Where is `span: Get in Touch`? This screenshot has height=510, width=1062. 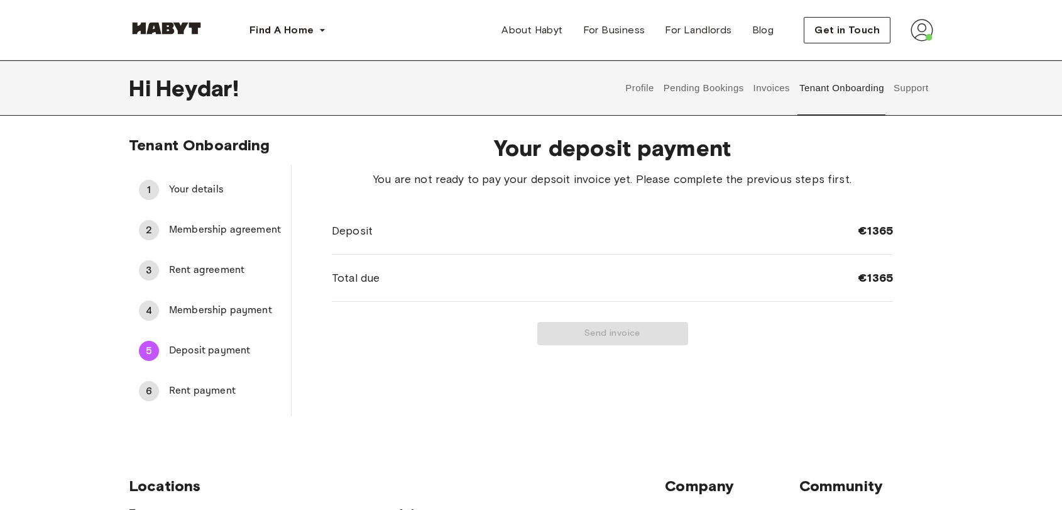
span: Get in Touch is located at coordinates (847, 30).